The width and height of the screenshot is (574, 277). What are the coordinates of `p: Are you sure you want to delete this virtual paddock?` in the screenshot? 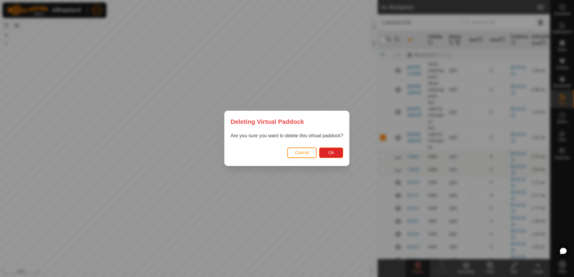 It's located at (287, 136).